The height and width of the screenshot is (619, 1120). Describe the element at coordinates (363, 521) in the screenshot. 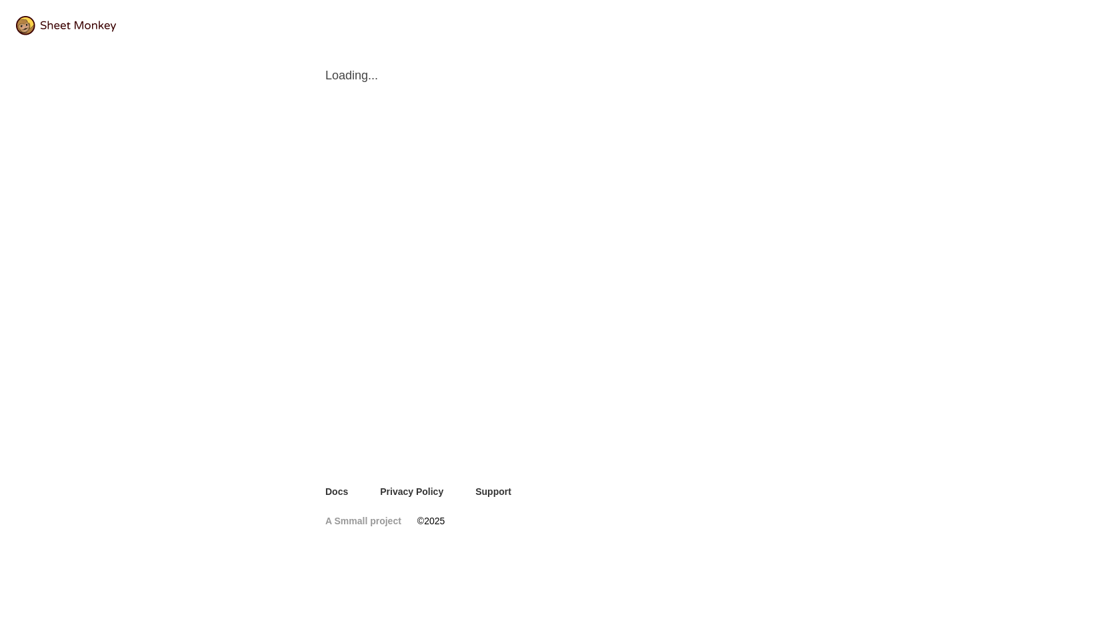

I see `a: A Smmall project` at that location.